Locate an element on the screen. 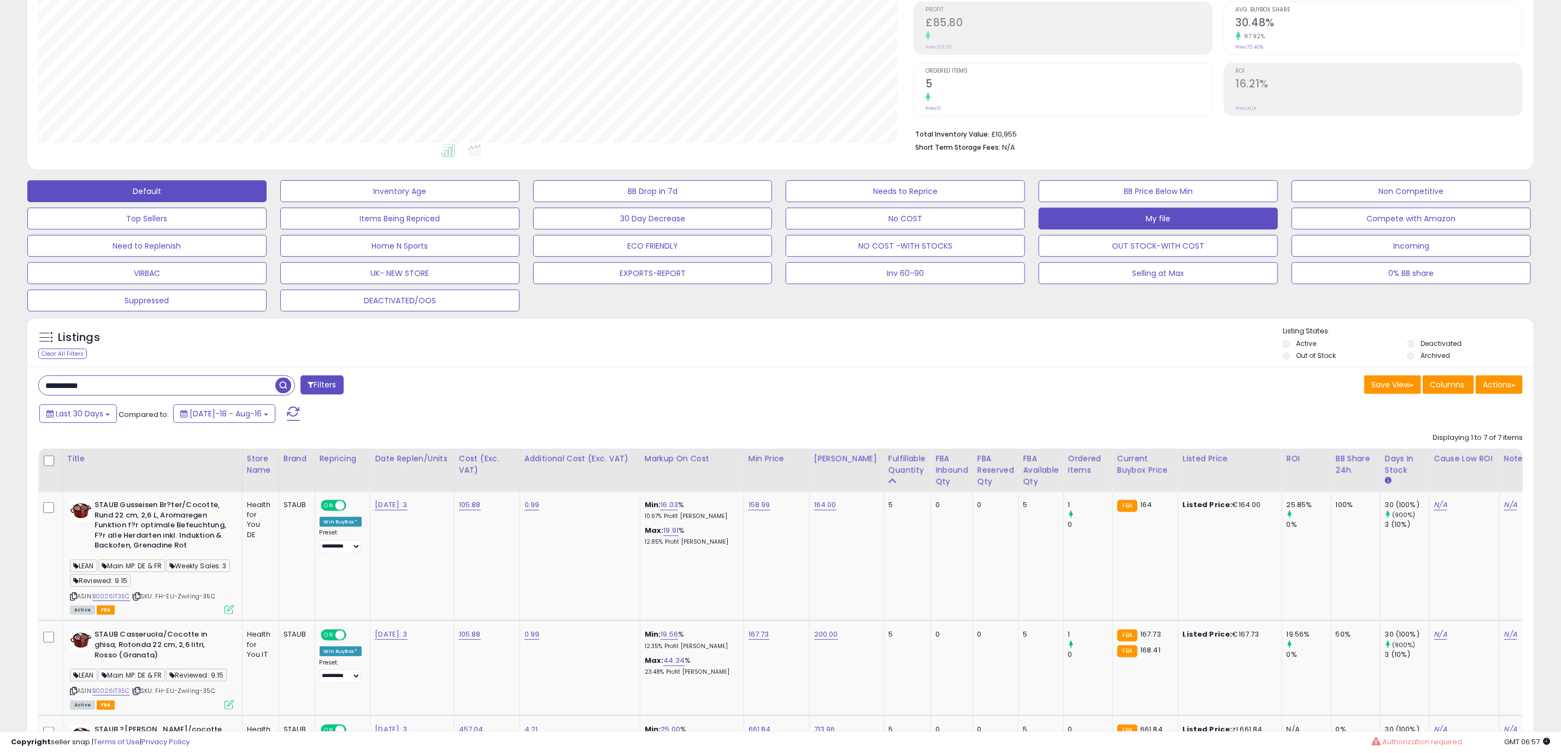 Image resolution: width=1561 pixels, height=753 pixels. div: Notes is located at coordinates (1524, 458).